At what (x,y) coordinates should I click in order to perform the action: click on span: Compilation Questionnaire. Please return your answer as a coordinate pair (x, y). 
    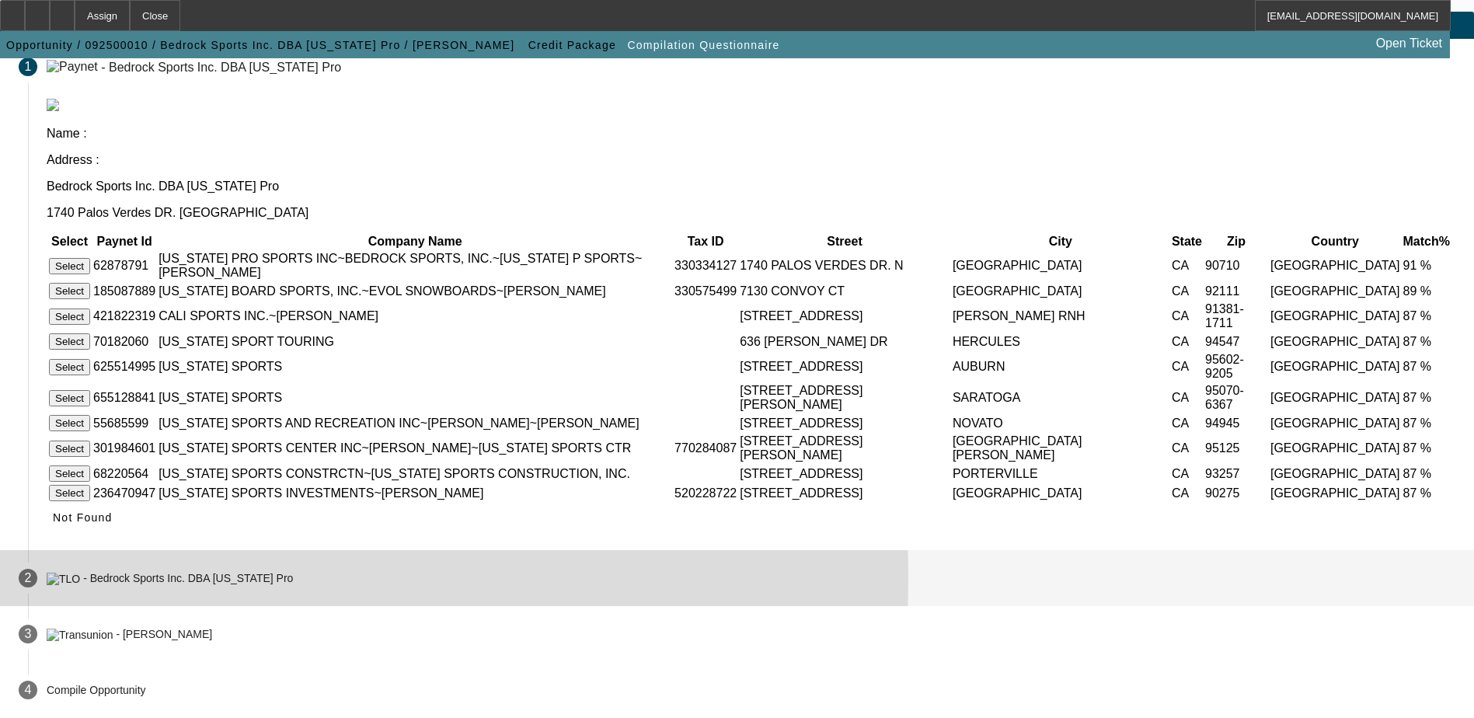
    Looking at the image, I should click on (703, 45).